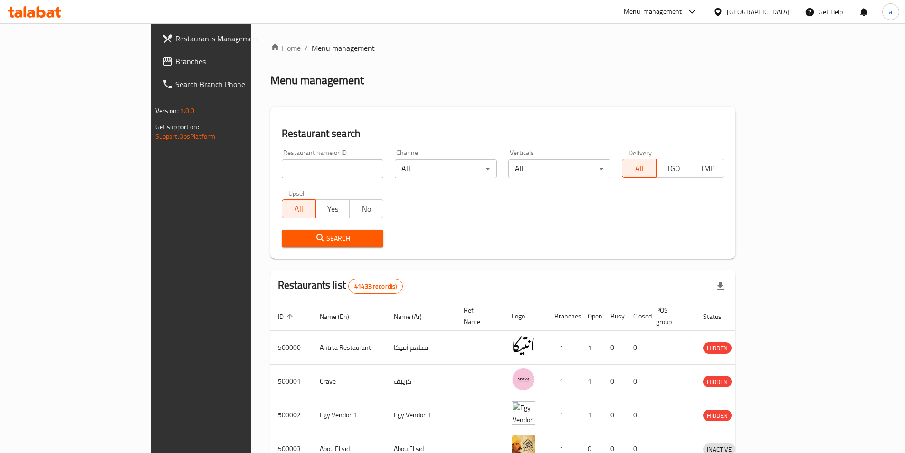 This screenshot has width=905, height=453. Describe the element at coordinates (524, 379) in the screenshot. I see `img: Crave` at that location.